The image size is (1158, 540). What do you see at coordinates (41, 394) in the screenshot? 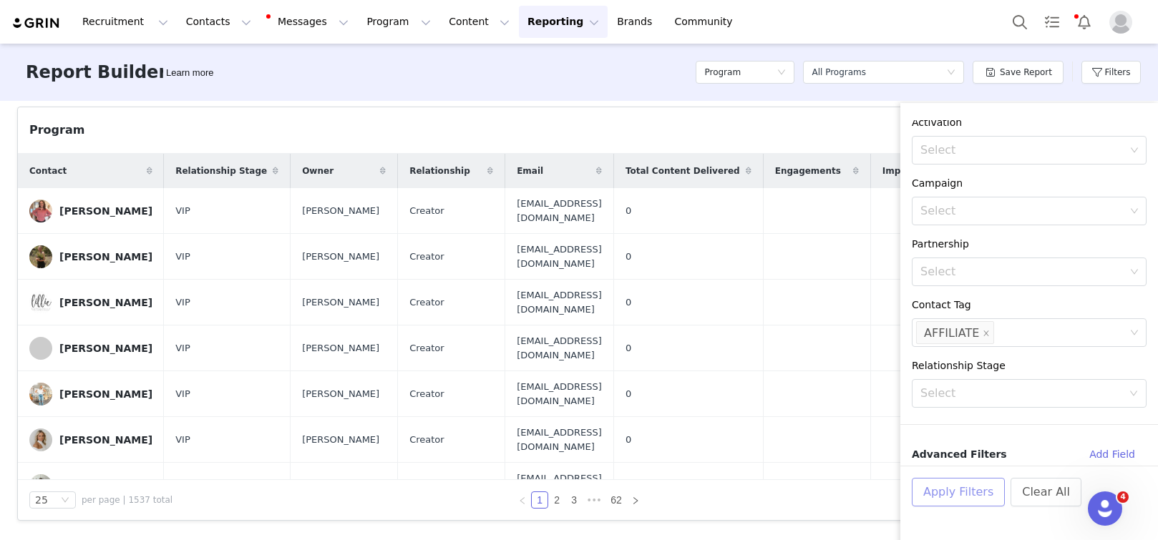
I see `img: 12f4d678-d9d5-413b-8b9a-1fdad0664d3e.jpg` at bounding box center [41, 394].